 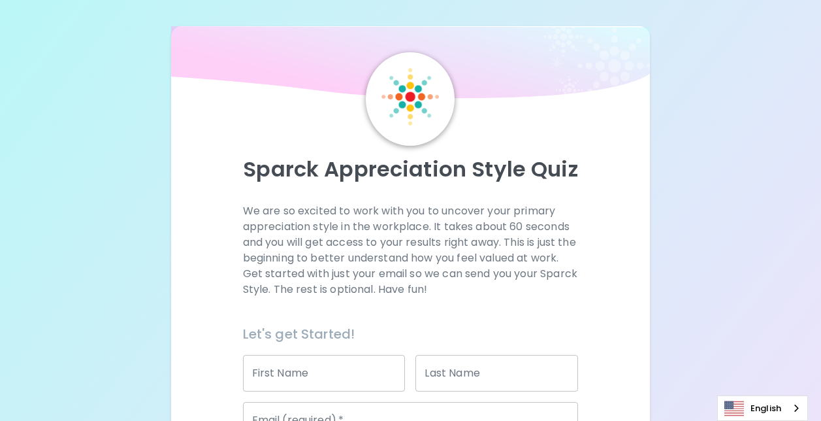 What do you see at coordinates (410, 169) in the screenshot?
I see `p: Sparck Appreciation Style Quiz` at bounding box center [410, 169].